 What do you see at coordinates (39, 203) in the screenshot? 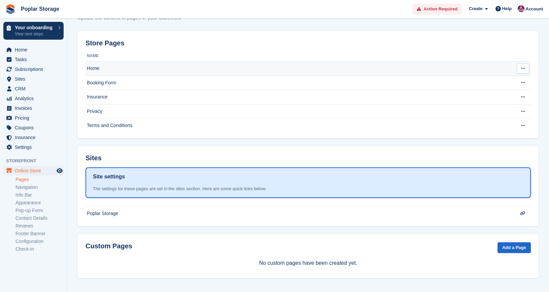
I see `a: Appearance` at bounding box center [39, 203].